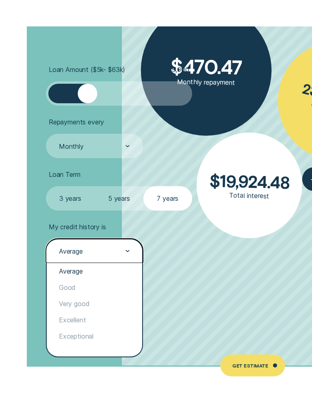 Image resolution: width=312 pixels, height=400 pixels. Describe the element at coordinates (253, 365) in the screenshot. I see `a: Get Estimate` at that location.